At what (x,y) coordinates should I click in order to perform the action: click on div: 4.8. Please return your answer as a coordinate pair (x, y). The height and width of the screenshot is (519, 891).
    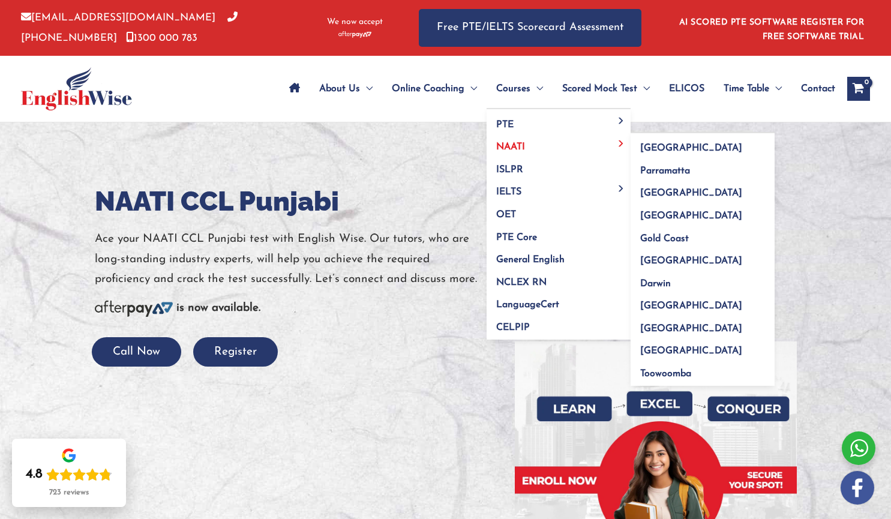
    Looking at the image, I should click on (34, 475).